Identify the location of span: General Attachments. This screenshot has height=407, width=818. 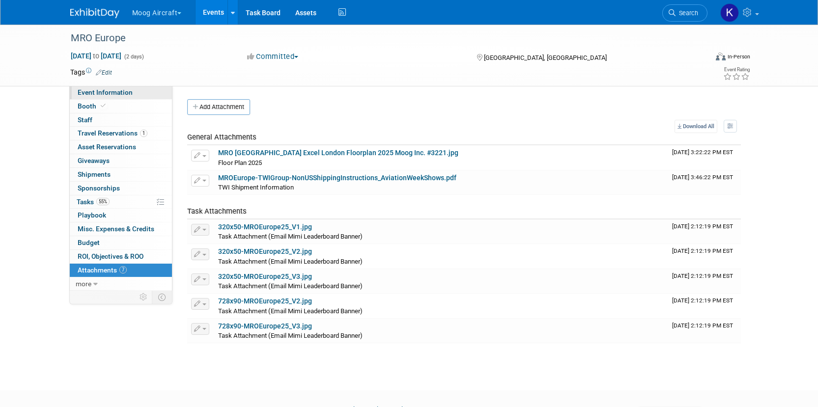
(222, 137).